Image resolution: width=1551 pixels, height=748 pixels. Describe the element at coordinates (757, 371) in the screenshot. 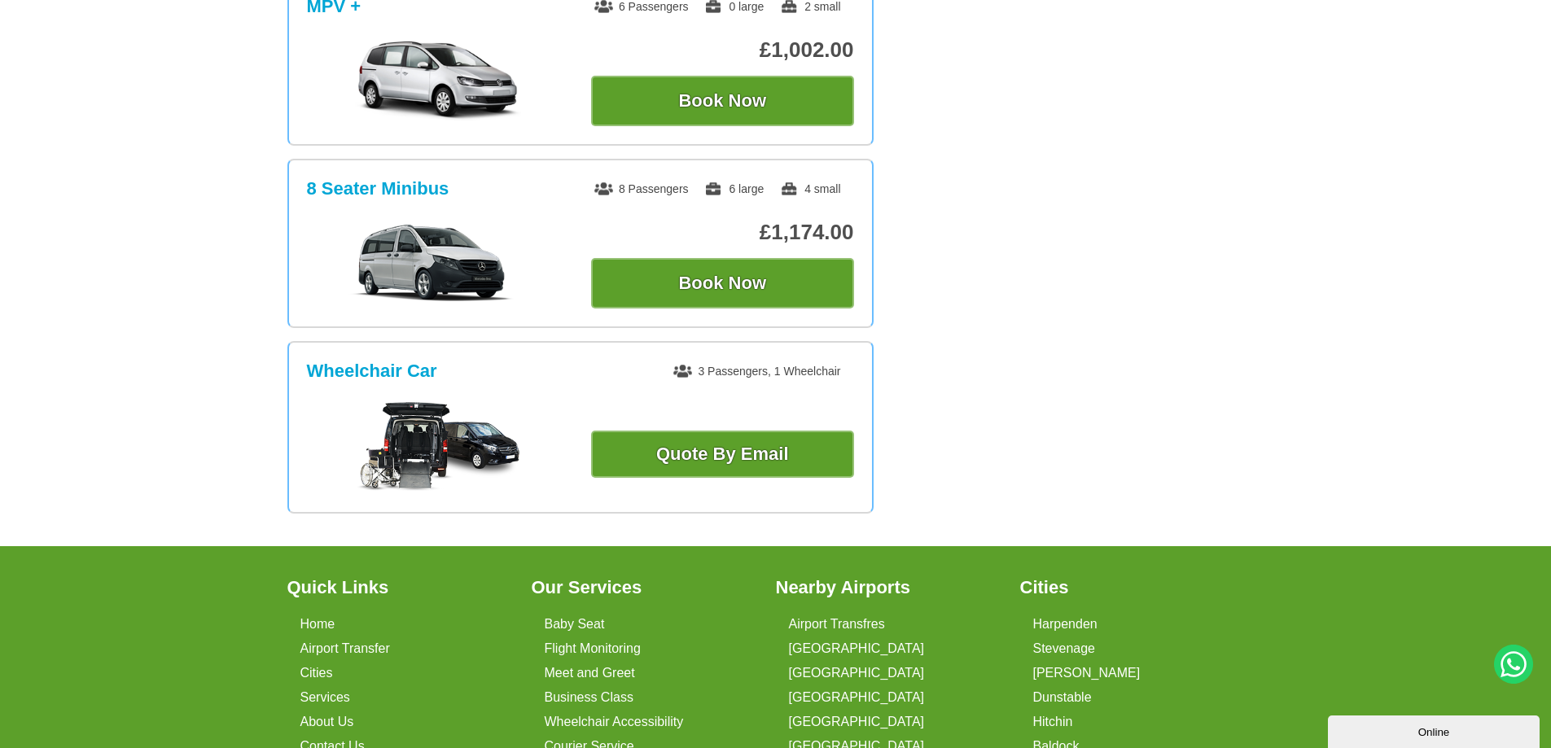

I see `span: 3 Passengers, 1 Wheelchair` at that location.